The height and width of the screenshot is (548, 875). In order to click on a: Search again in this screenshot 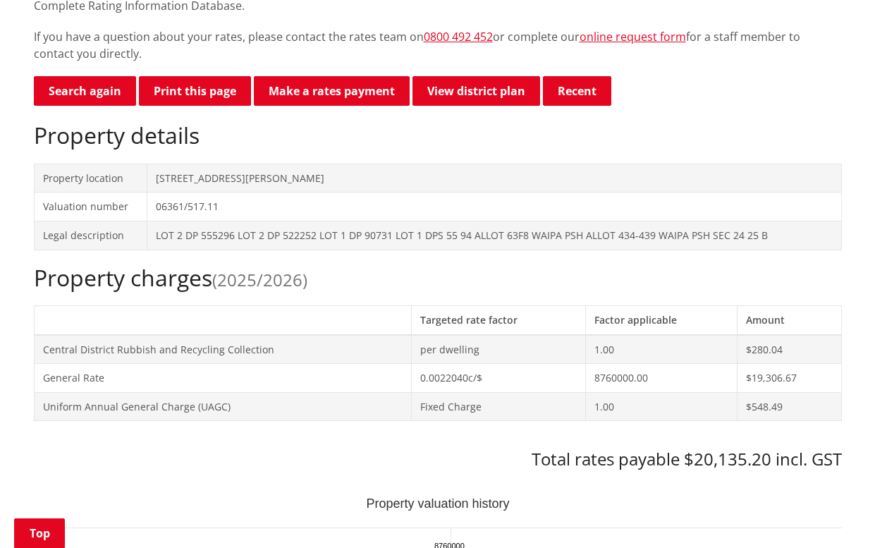, I will do `click(85, 91)`.